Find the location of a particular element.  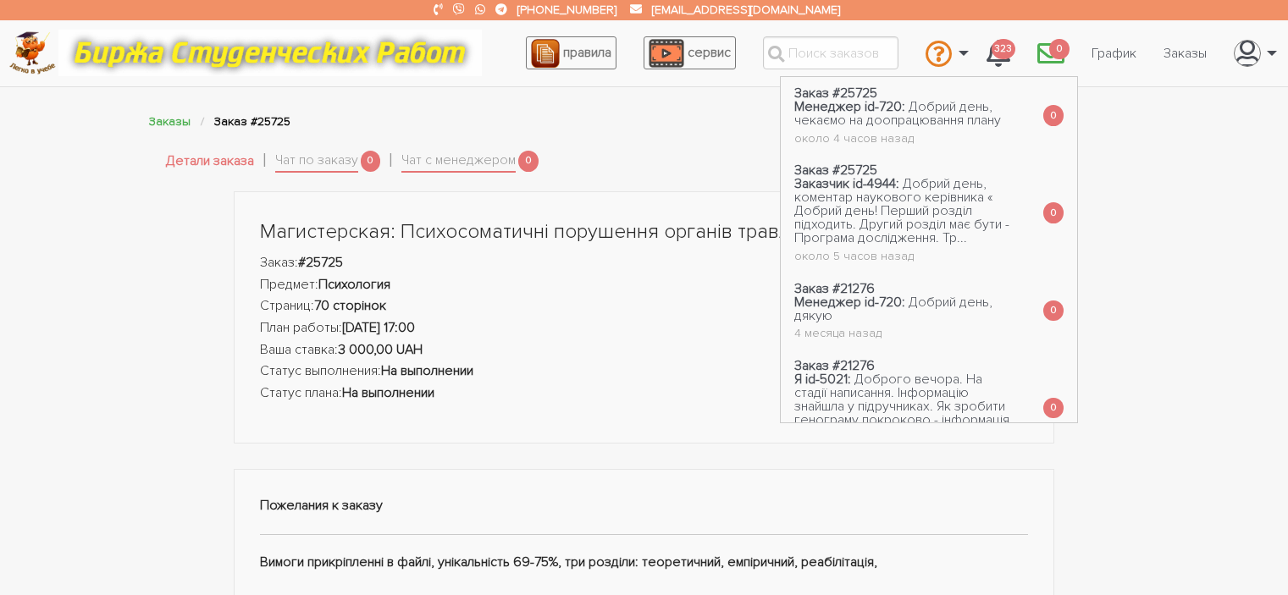

img: motto-12e01f5a76059d5f6a28199ef077b1f78e012cfde436ab5cf1d4517935686d32.gif is located at coordinates (270, 53).